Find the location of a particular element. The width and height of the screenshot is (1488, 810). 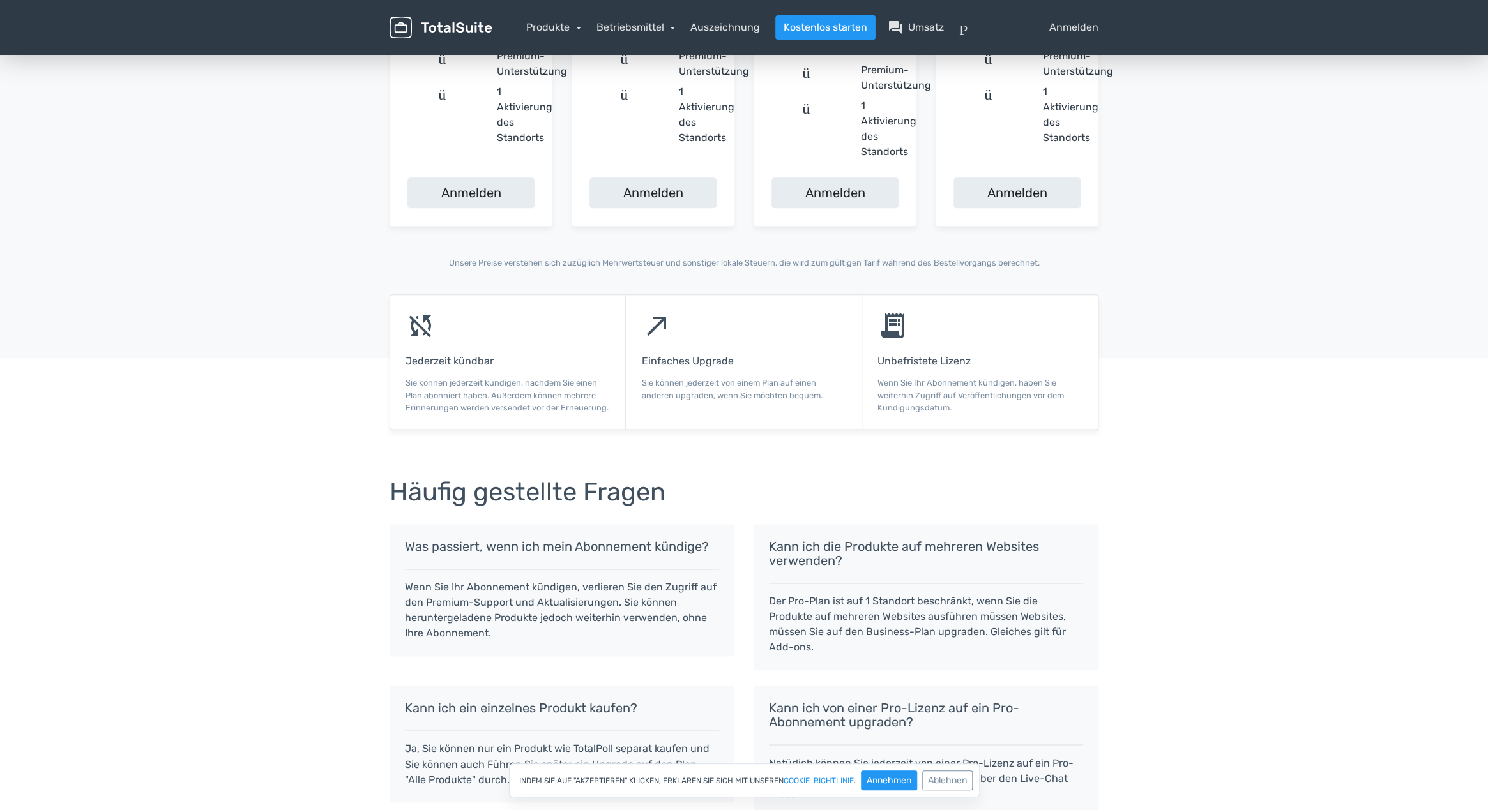

p: Sie können jederzeit kündigen, nachdem Sie einen Plan abonniert haben. Außerdem können mehrere Er... is located at coordinates (508, 395).